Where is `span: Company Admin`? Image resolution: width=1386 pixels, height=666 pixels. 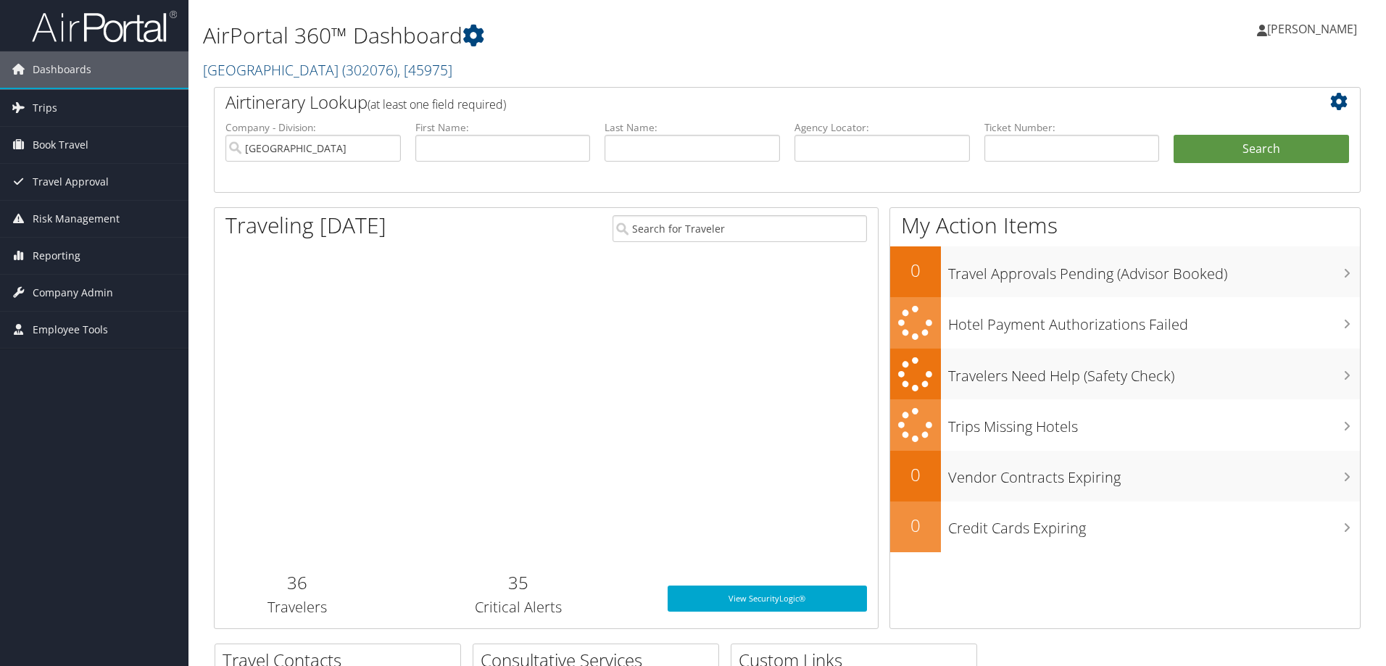
span: Company Admin is located at coordinates (72, 293).